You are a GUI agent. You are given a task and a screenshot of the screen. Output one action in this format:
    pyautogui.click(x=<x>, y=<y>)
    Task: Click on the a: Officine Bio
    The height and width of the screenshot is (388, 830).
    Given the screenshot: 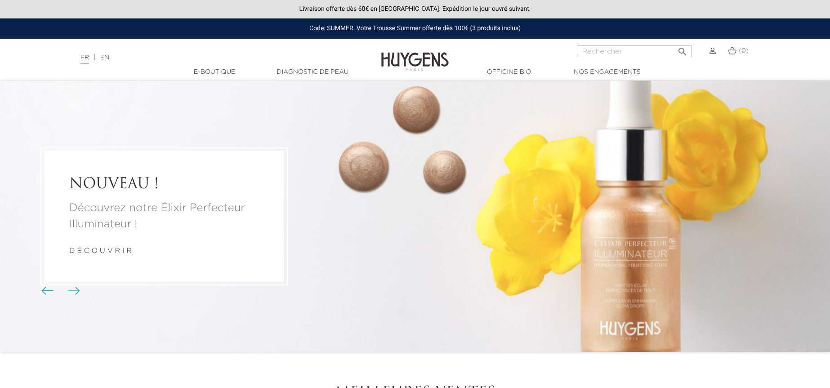 What is the action you would take?
    pyautogui.click(x=509, y=72)
    